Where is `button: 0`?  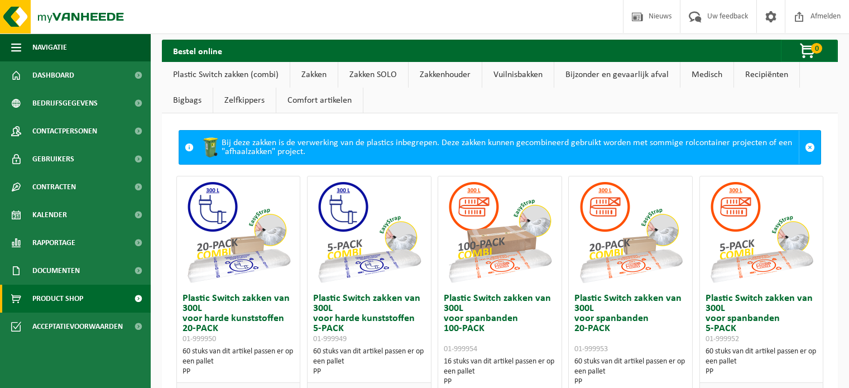 button: 0 is located at coordinates (809, 51).